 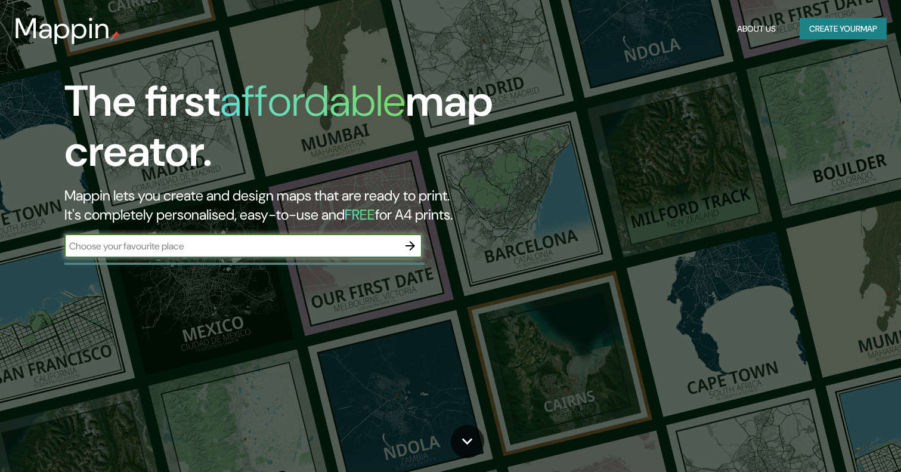 I want to click on img: mappin-pin, so click(x=115, y=36).